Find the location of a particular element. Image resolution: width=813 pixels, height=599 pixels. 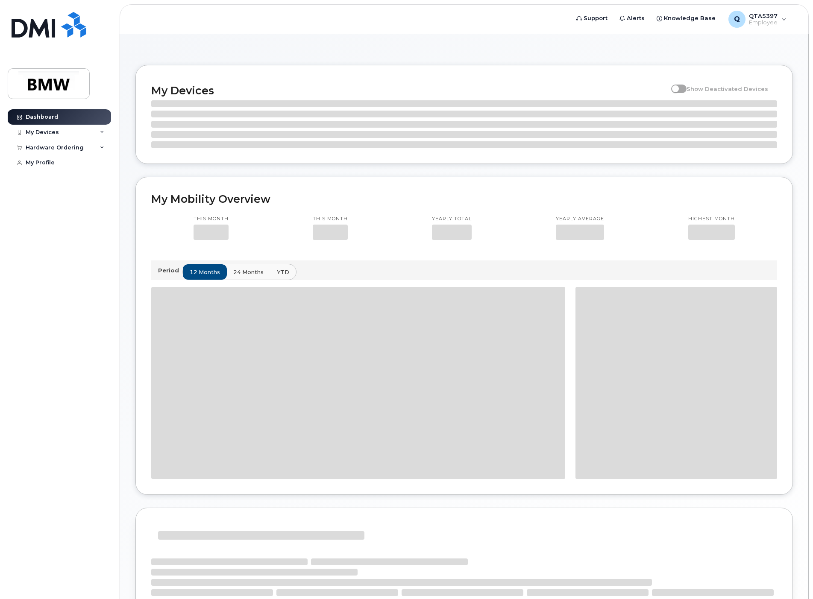

h2: My Mobility Overview is located at coordinates (464, 199).